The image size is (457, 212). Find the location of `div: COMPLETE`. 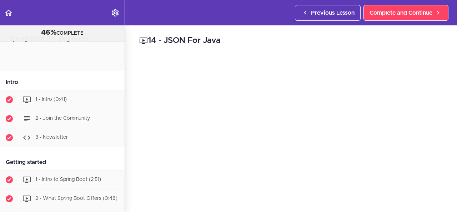

div: COMPLETE is located at coordinates (62, 33).